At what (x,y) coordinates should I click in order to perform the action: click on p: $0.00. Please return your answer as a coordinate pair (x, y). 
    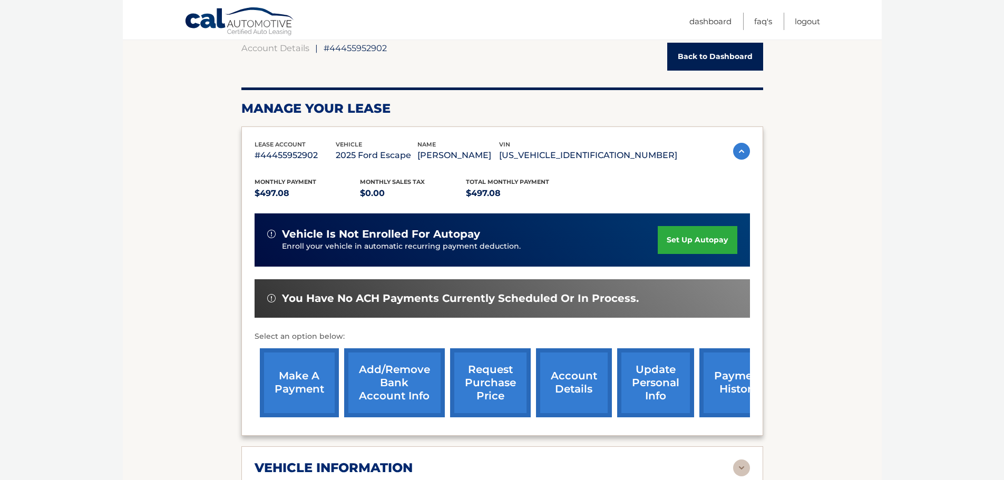
    Looking at the image, I should click on (413, 193).